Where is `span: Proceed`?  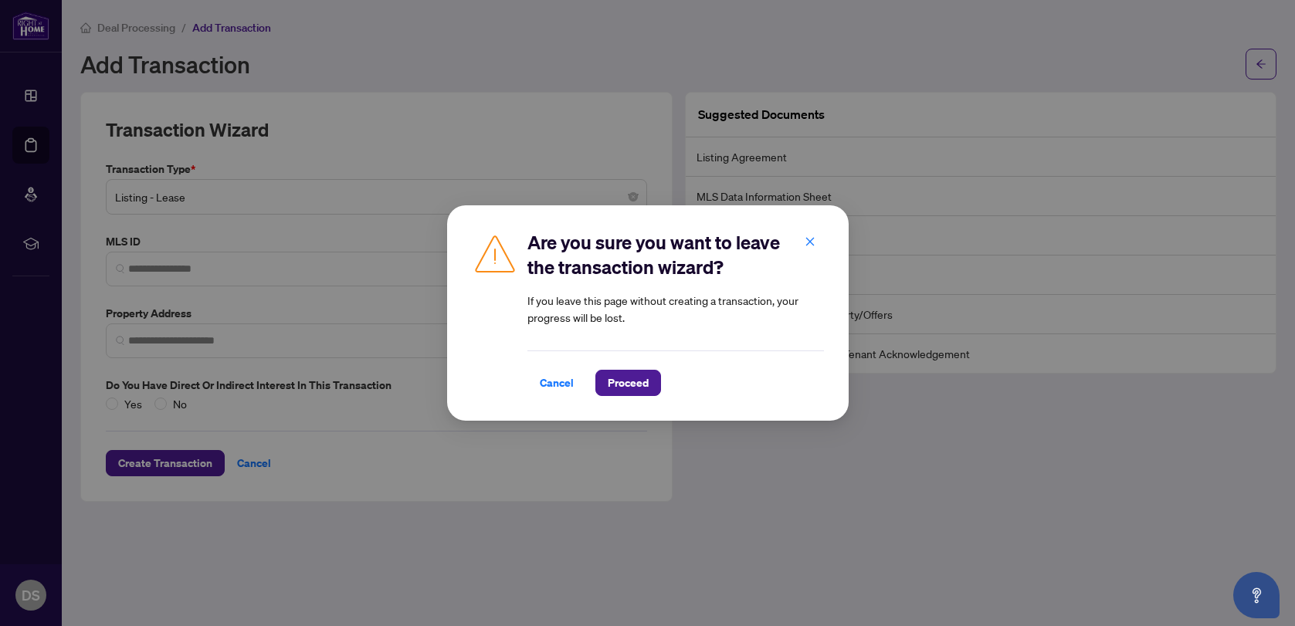 span: Proceed is located at coordinates (628, 383).